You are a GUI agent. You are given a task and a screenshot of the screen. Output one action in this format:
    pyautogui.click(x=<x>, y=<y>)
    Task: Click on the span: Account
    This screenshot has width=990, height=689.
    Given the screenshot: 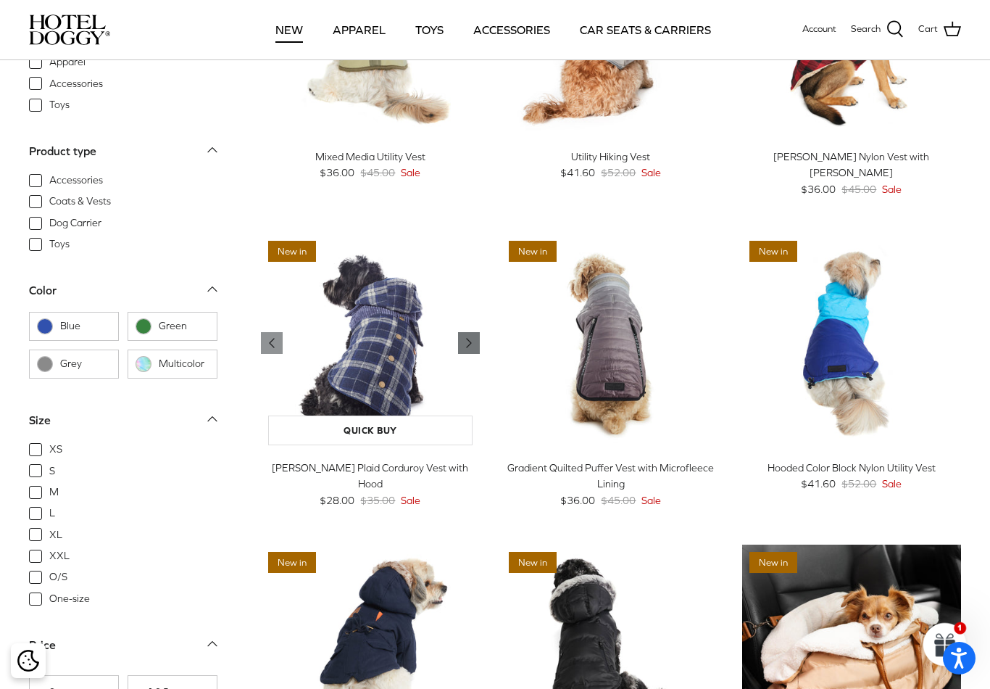 What is the action you would take?
    pyautogui.click(x=819, y=28)
    